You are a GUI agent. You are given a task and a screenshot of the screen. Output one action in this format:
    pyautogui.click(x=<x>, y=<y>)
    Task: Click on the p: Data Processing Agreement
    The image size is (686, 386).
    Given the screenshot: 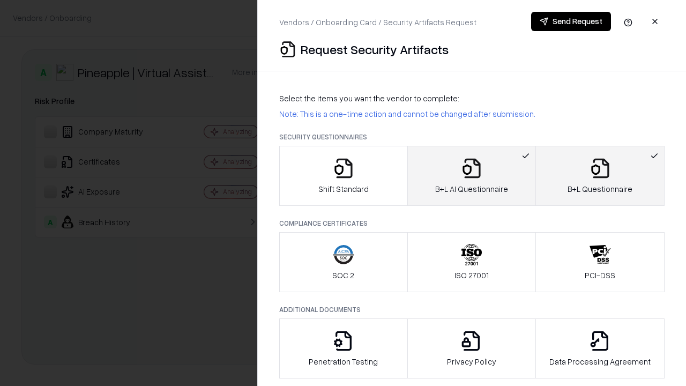 What is the action you would take?
    pyautogui.click(x=600, y=361)
    